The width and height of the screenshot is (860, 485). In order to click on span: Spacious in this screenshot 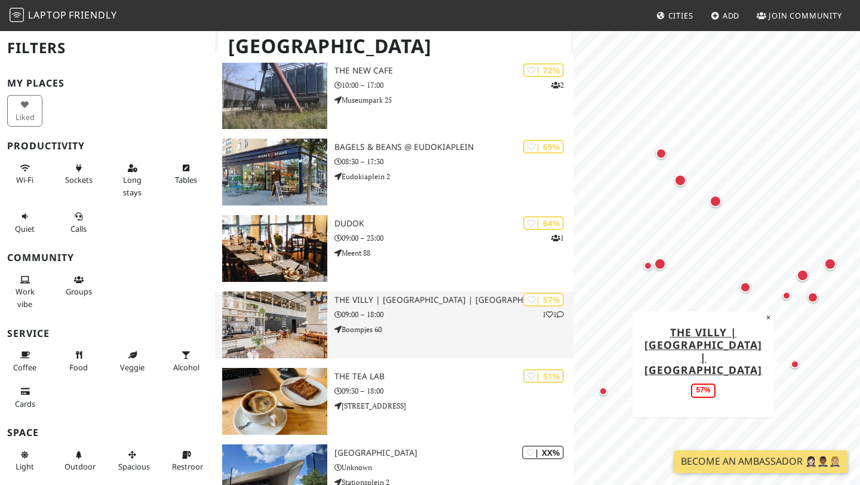, I will do `click(134, 467)`.